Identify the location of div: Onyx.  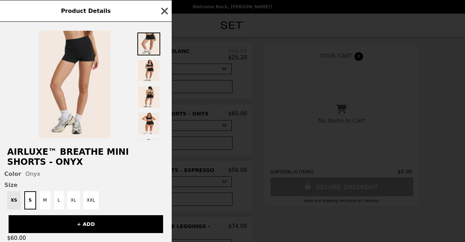
(86, 174).